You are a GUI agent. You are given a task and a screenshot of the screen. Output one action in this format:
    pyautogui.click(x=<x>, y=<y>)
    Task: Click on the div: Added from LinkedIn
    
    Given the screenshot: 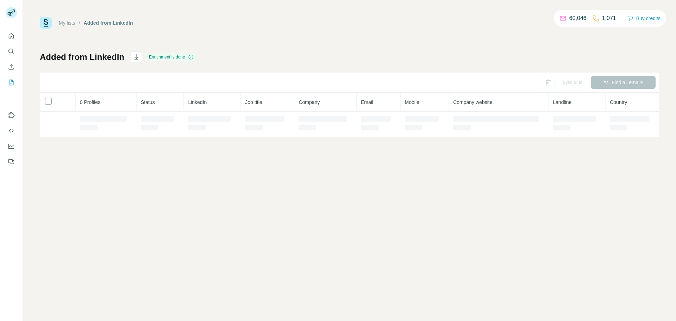 What is the action you would take?
    pyautogui.click(x=108, y=23)
    